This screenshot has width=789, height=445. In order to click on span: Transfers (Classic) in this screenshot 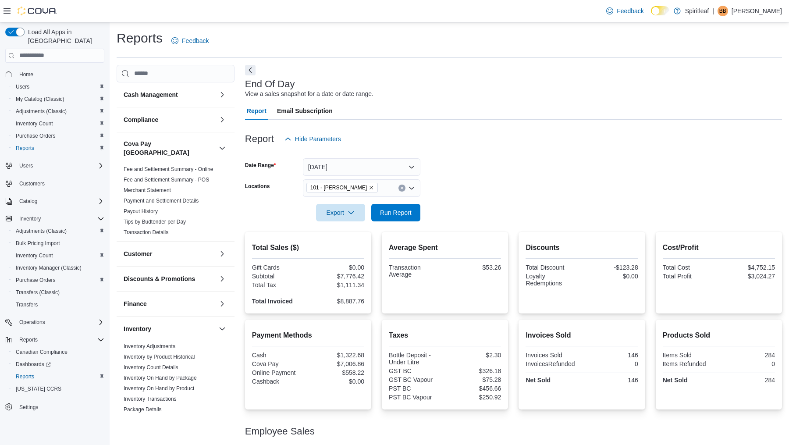, I will do `click(58, 292)`.